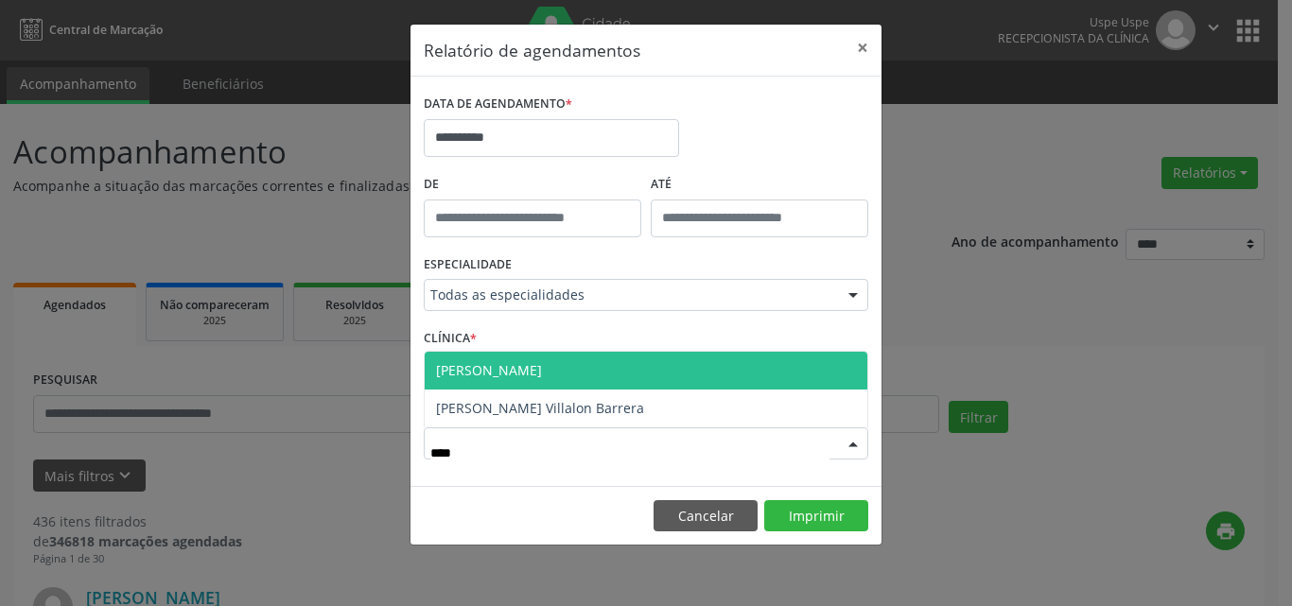 The width and height of the screenshot is (1292, 606). What do you see at coordinates (533, 184) in the screenshot?
I see `label: De` at bounding box center [533, 184].